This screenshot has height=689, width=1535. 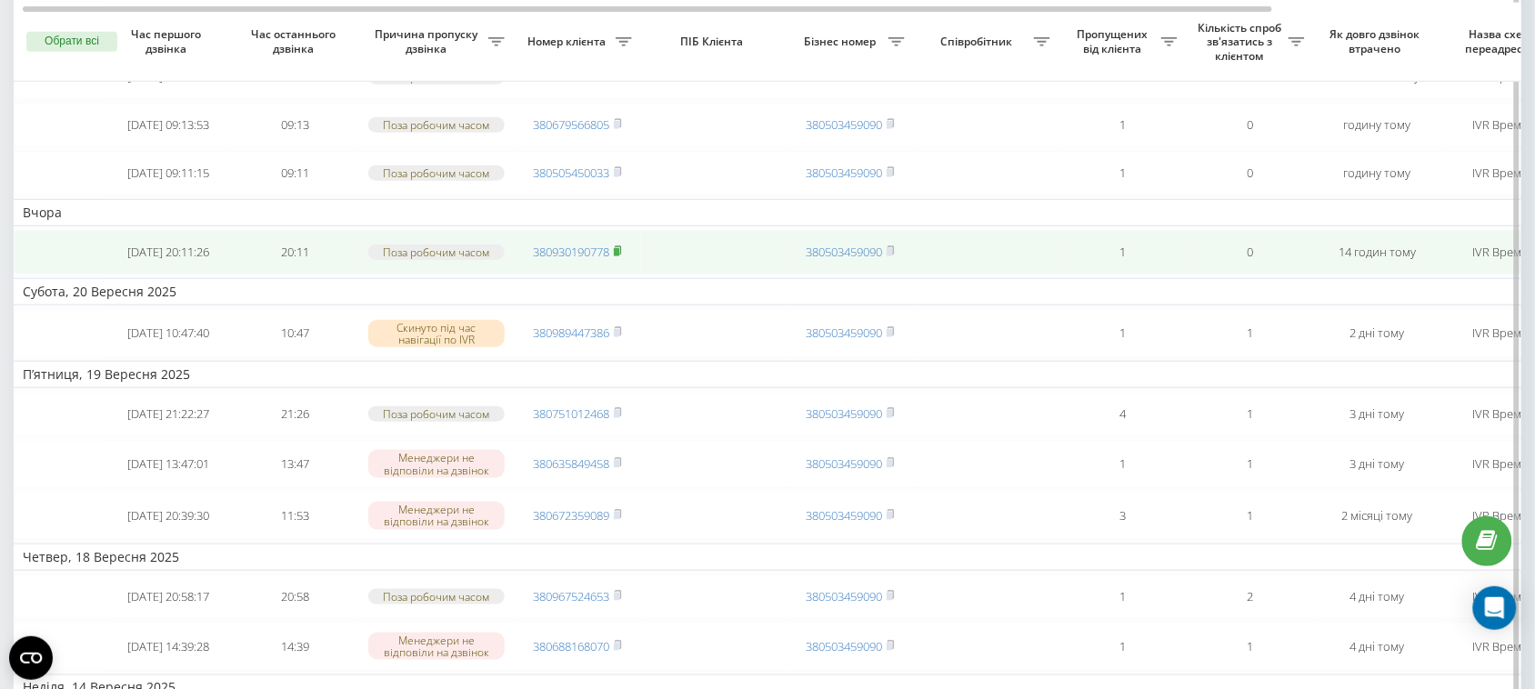 What do you see at coordinates (571, 414) in the screenshot?
I see `a: 380751012468` at bounding box center [571, 414].